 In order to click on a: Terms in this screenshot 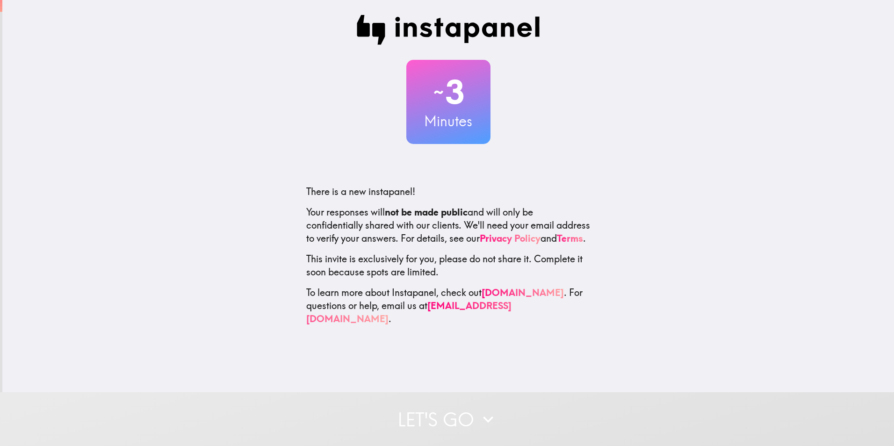, I will do `click(570, 238)`.